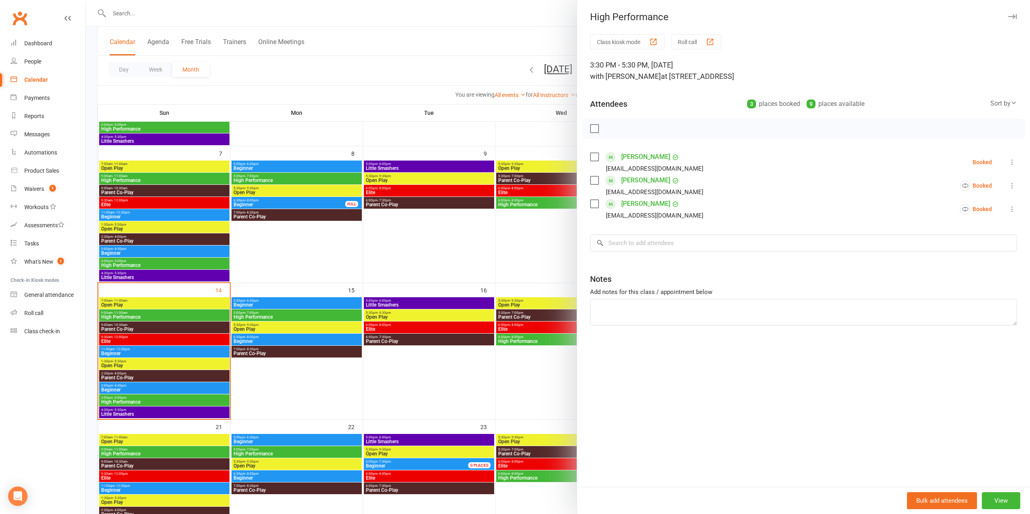  Describe the element at coordinates (48, 262) in the screenshot. I see `a: What's New1` at that location.